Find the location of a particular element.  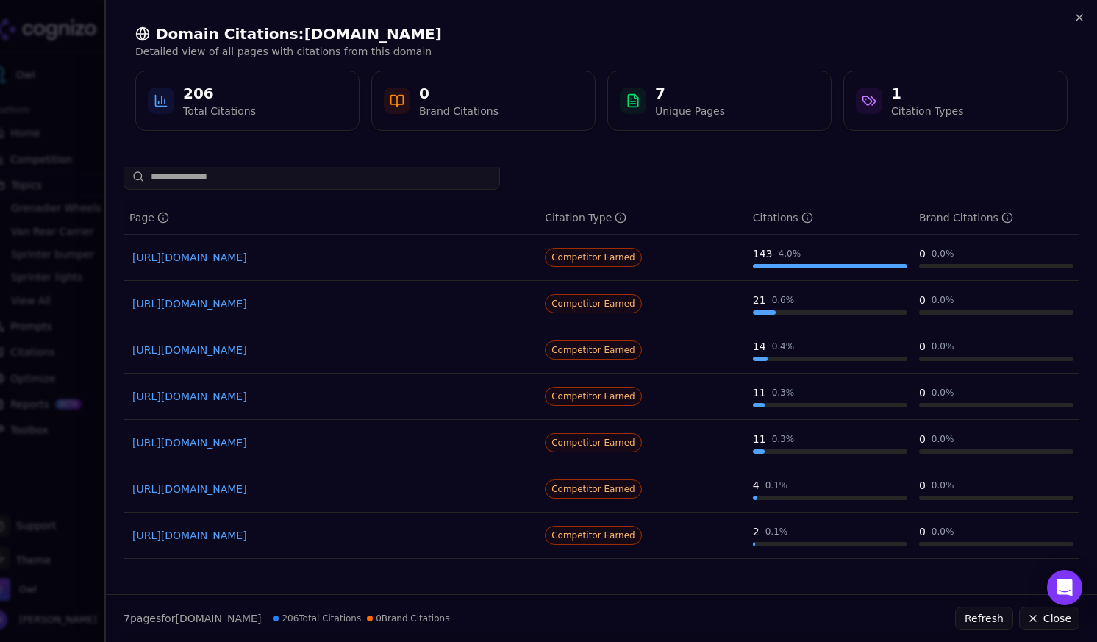

th: page is located at coordinates (331, 218).